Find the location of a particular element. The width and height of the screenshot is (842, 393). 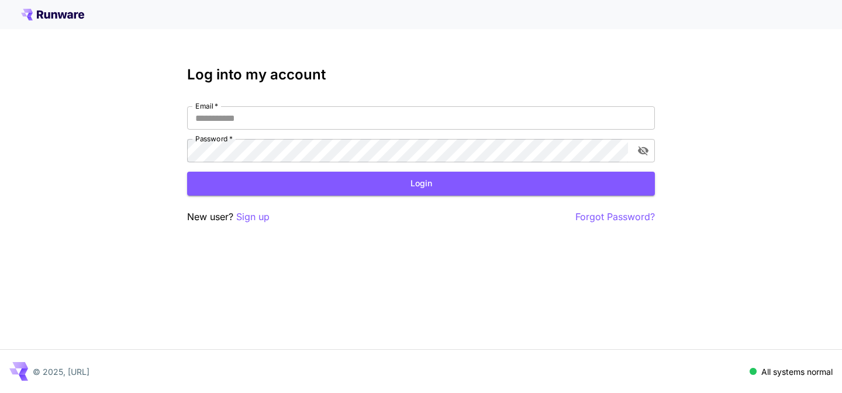

button: Forgot Password? is located at coordinates (615, 217).